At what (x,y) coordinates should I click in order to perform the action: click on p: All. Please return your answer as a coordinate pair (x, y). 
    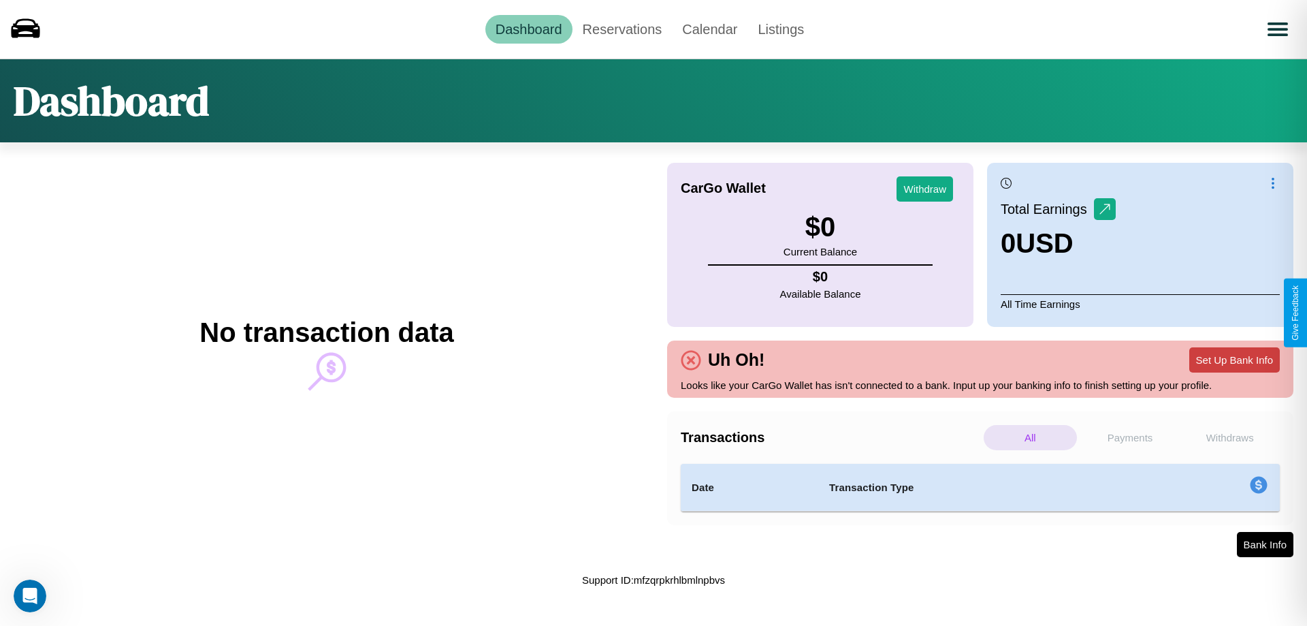
    Looking at the image, I should click on (1030, 437).